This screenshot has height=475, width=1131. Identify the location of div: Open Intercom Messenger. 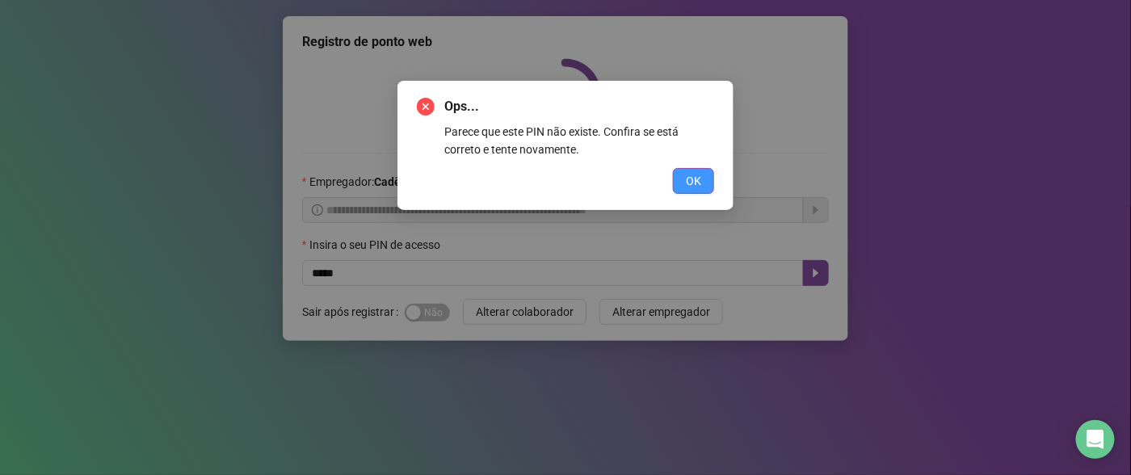
(1095, 439).